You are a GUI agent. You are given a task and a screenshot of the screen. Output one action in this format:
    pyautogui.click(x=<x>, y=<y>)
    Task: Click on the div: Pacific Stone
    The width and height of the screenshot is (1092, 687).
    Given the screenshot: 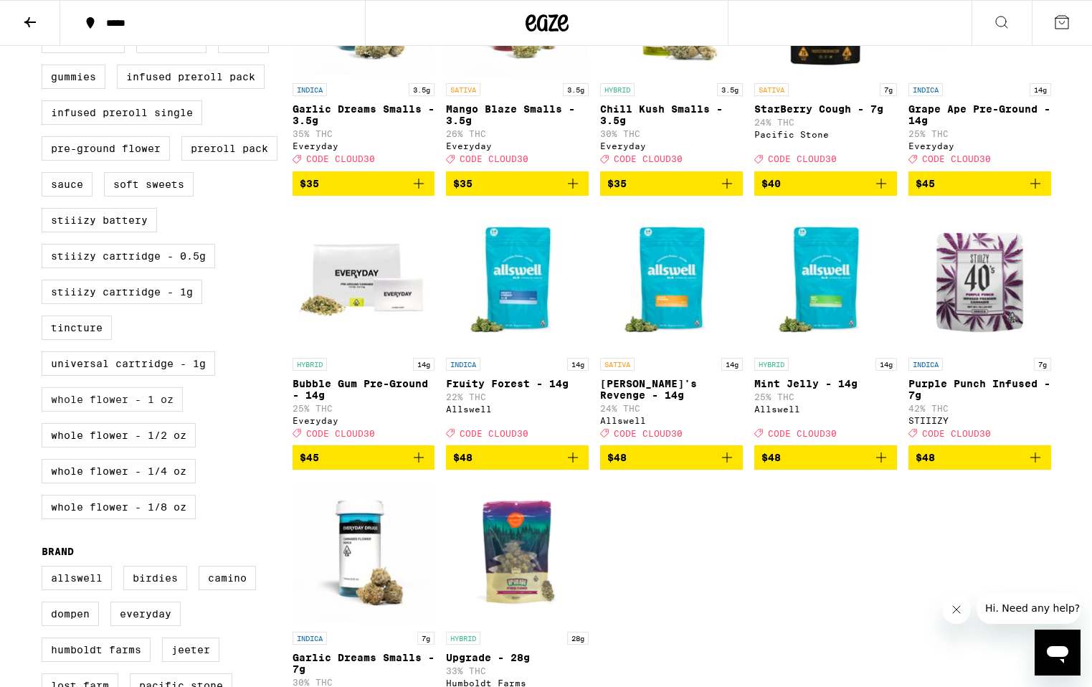 What is the action you would take?
    pyautogui.click(x=825, y=134)
    